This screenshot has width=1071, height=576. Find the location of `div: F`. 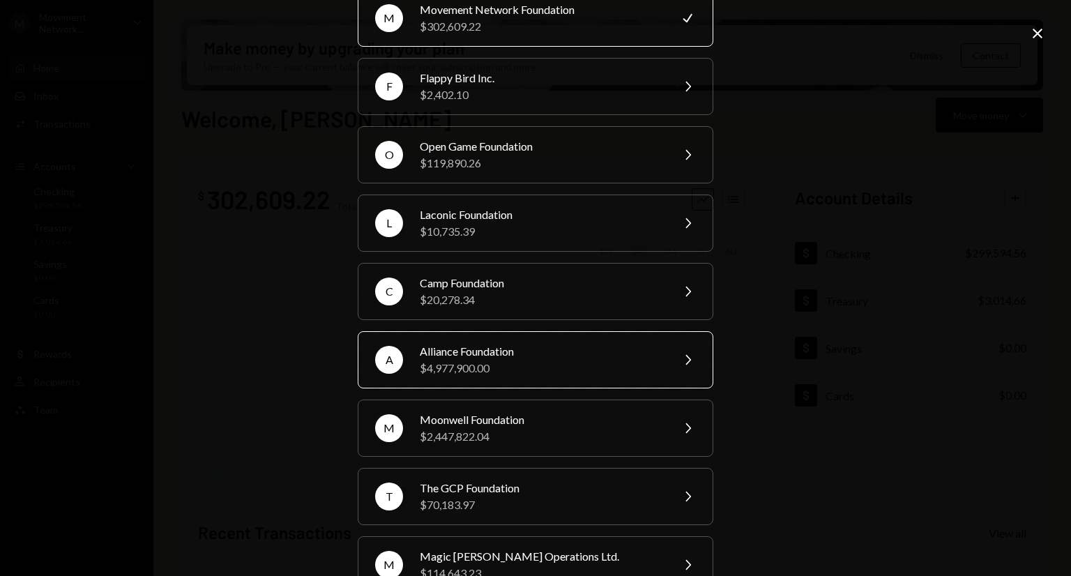

div: F is located at coordinates (389, 86).